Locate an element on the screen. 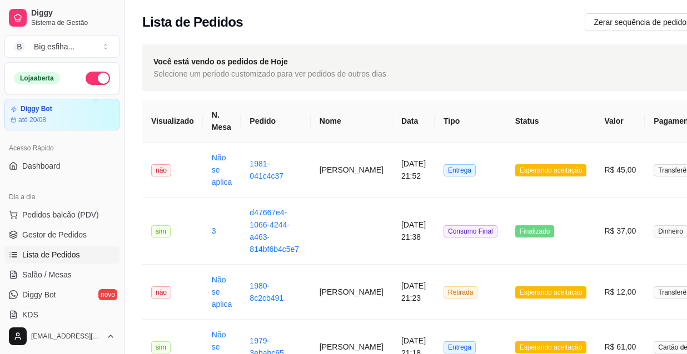 This screenshot has height=354, width=687. article: até 20/08 is located at coordinates (32, 120).